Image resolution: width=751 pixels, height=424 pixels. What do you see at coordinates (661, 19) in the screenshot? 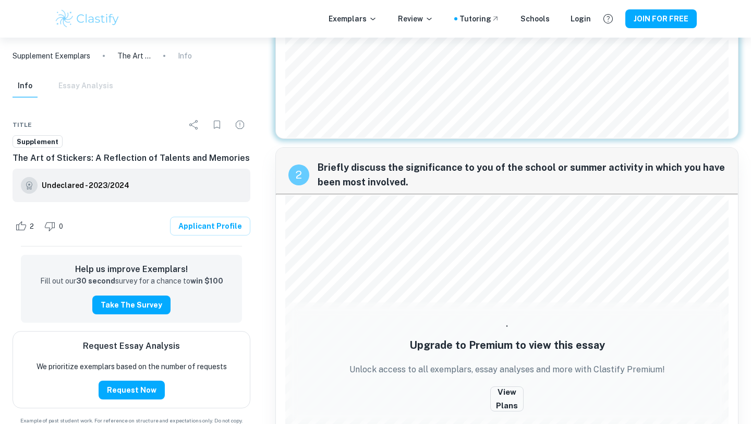
I see `button: JOIN FOR FREE` at bounding box center [661, 19].